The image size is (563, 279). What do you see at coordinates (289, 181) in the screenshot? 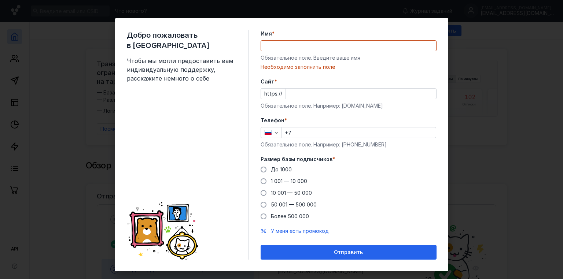
I see `span: 1 001 — 10 000` at bounding box center [289, 181].